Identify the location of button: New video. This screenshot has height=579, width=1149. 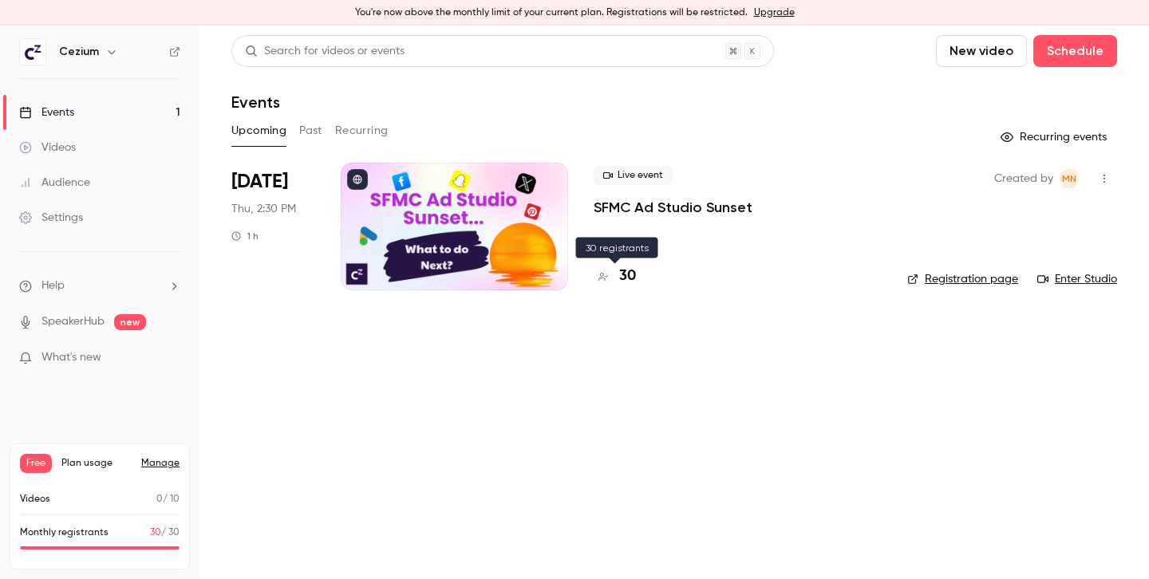
(982, 51).